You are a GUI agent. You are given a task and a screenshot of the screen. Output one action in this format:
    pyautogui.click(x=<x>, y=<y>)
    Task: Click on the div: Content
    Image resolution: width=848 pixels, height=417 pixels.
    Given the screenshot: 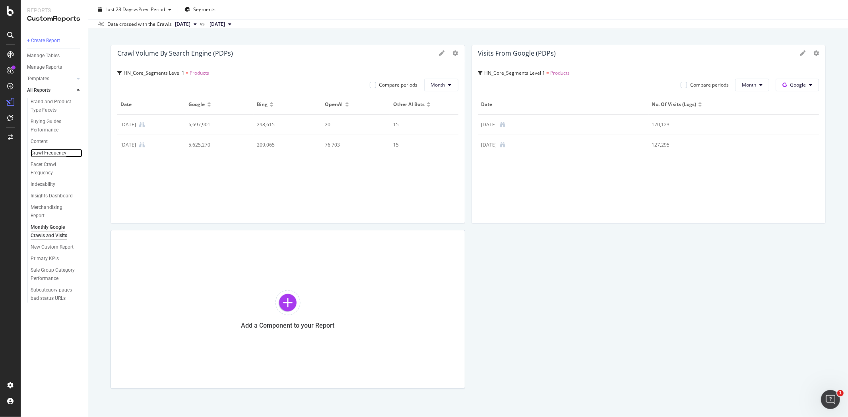 What is the action you would take?
    pyautogui.click(x=39, y=142)
    